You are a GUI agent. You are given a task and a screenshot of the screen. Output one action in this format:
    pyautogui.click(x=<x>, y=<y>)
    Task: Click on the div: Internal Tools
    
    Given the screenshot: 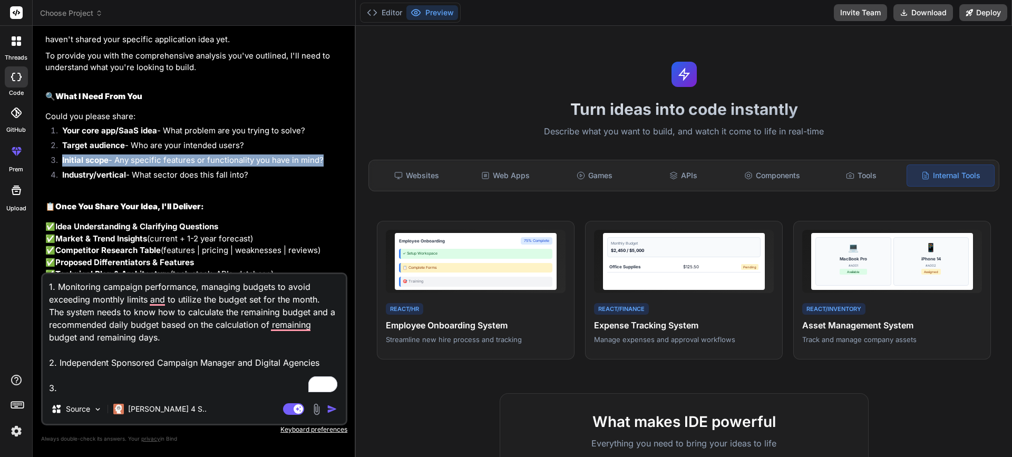 What is the action you would take?
    pyautogui.click(x=950, y=175)
    